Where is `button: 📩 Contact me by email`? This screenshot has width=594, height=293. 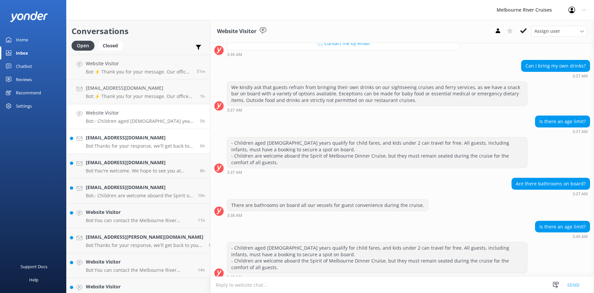 button: 📩 Contact me by email is located at coordinates (343, 43).